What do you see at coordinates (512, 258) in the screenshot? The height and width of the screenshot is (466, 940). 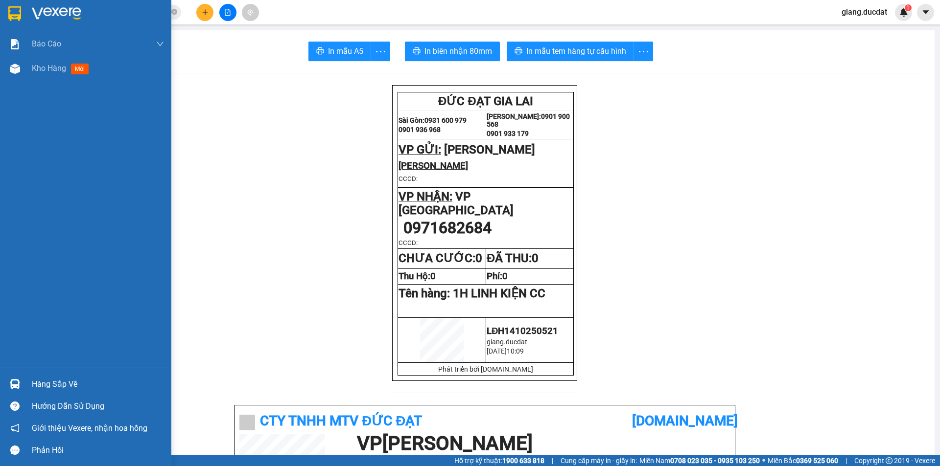 I see `strong: ĐÃ THU:` at bounding box center [512, 258].